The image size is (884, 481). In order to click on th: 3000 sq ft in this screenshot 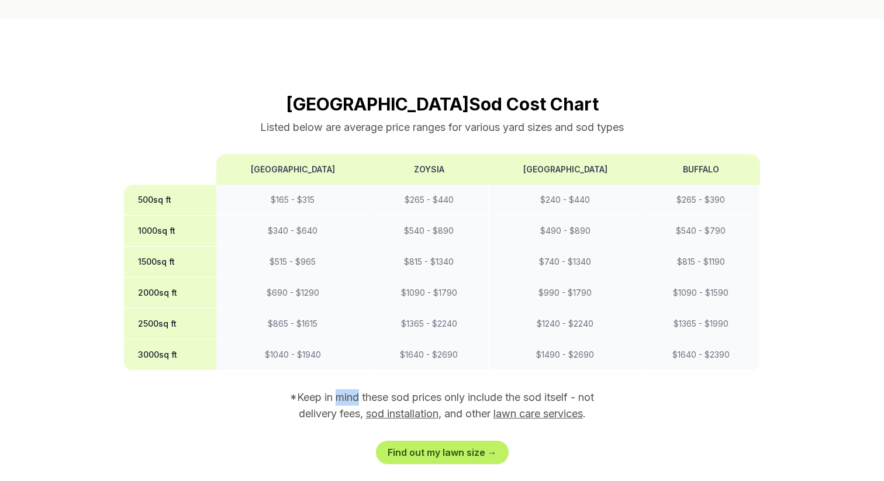, I will do `click(170, 355)`.